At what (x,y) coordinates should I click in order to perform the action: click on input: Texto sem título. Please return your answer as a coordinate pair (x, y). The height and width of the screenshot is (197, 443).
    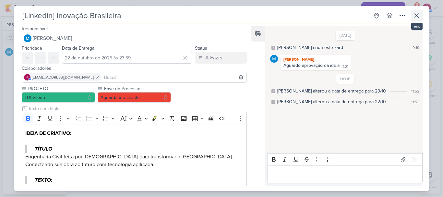
    Looking at the image, I should click on (137, 108).